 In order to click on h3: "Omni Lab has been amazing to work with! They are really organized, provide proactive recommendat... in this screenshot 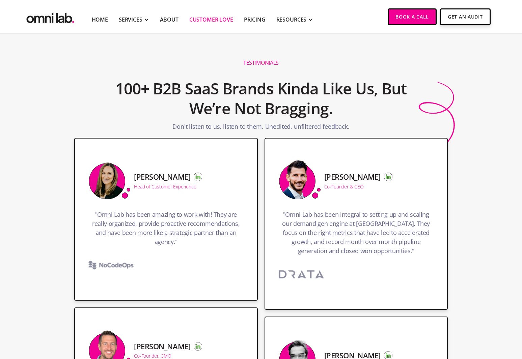, I will do `click(166, 230)`.